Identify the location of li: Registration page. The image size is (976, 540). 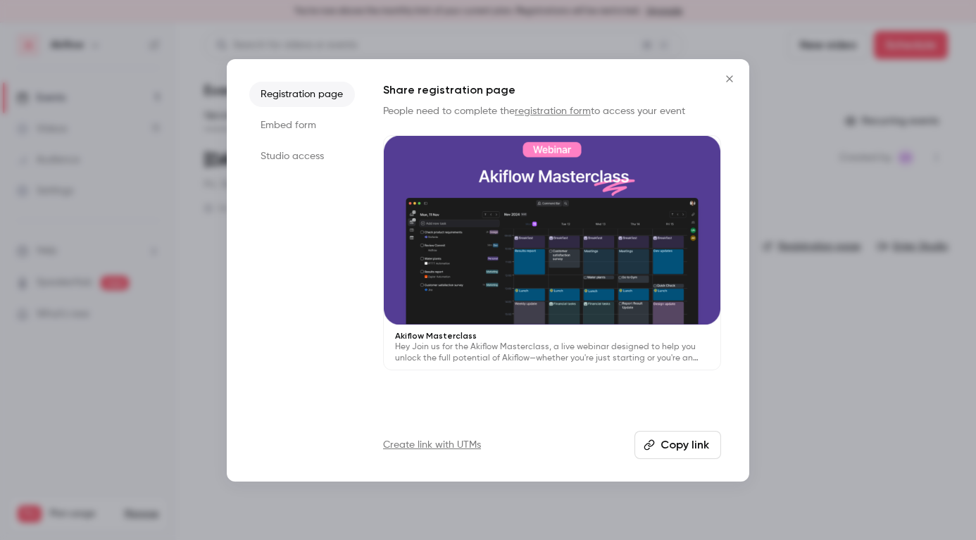
(302, 94).